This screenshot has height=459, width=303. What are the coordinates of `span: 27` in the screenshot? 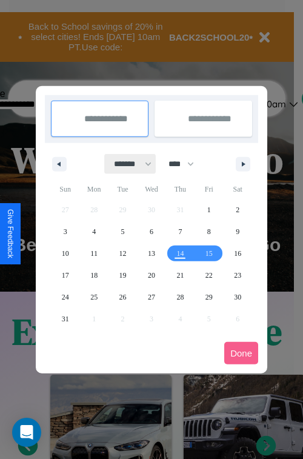 It's located at (152, 297).